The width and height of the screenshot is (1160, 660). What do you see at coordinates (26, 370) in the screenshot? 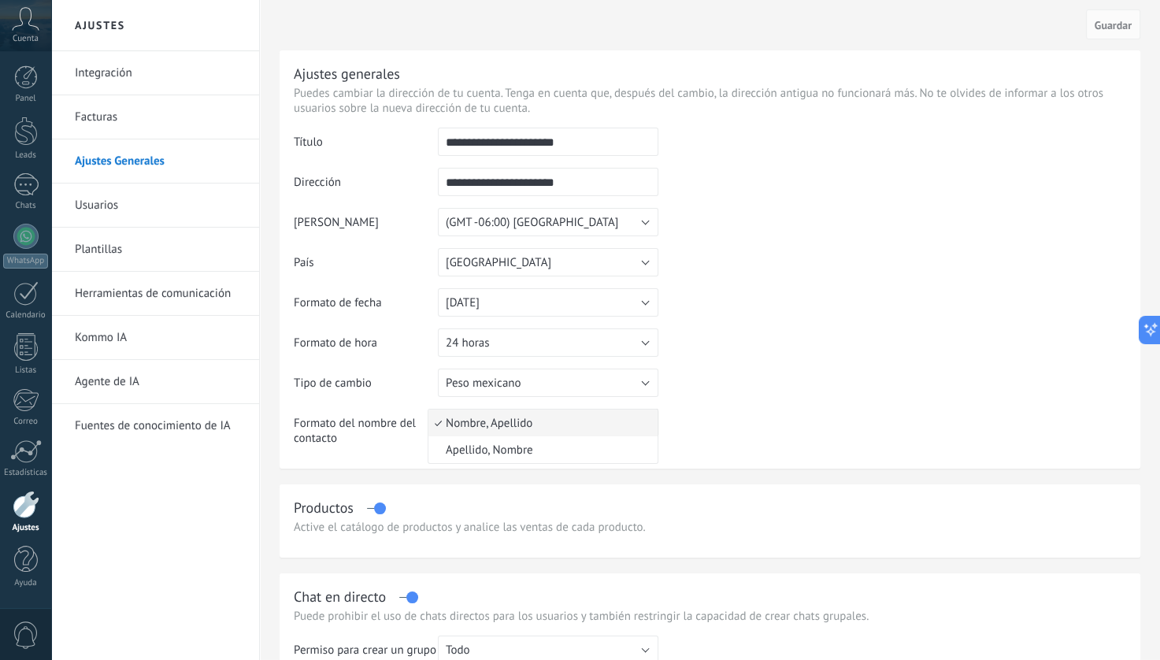
I see `div: Listas` at bounding box center [26, 370].